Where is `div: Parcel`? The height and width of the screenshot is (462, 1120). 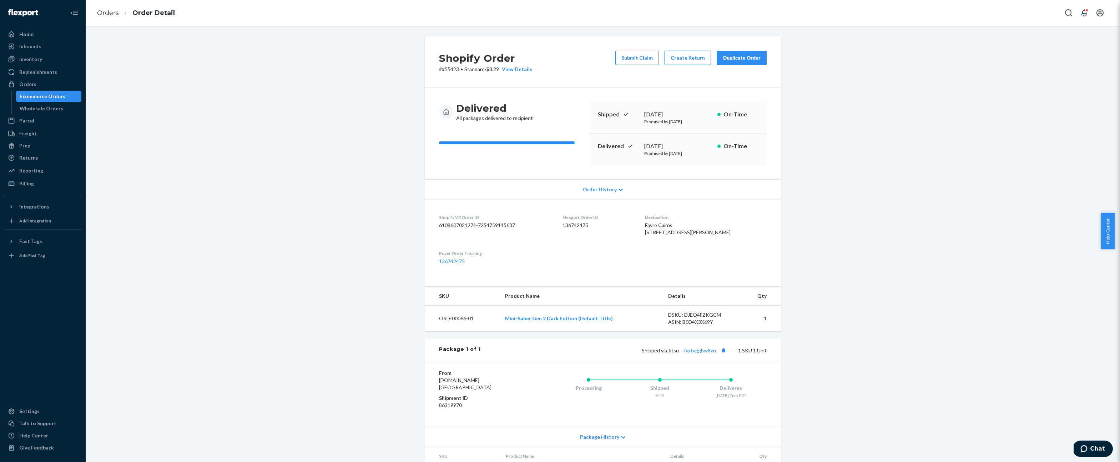
div: Parcel is located at coordinates (27, 121).